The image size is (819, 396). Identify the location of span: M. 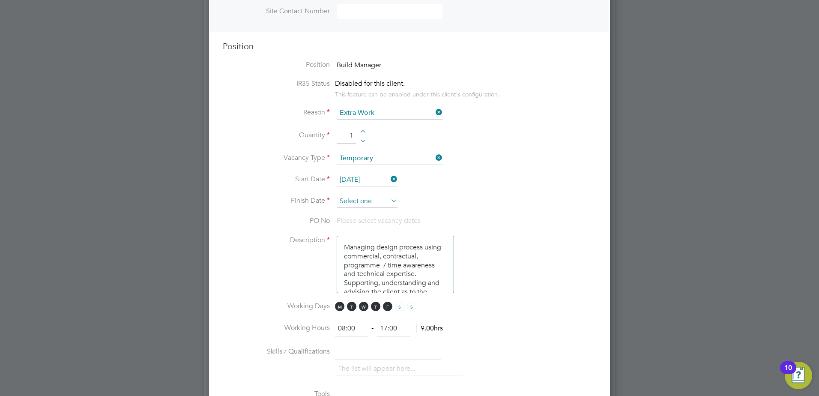
(340, 306).